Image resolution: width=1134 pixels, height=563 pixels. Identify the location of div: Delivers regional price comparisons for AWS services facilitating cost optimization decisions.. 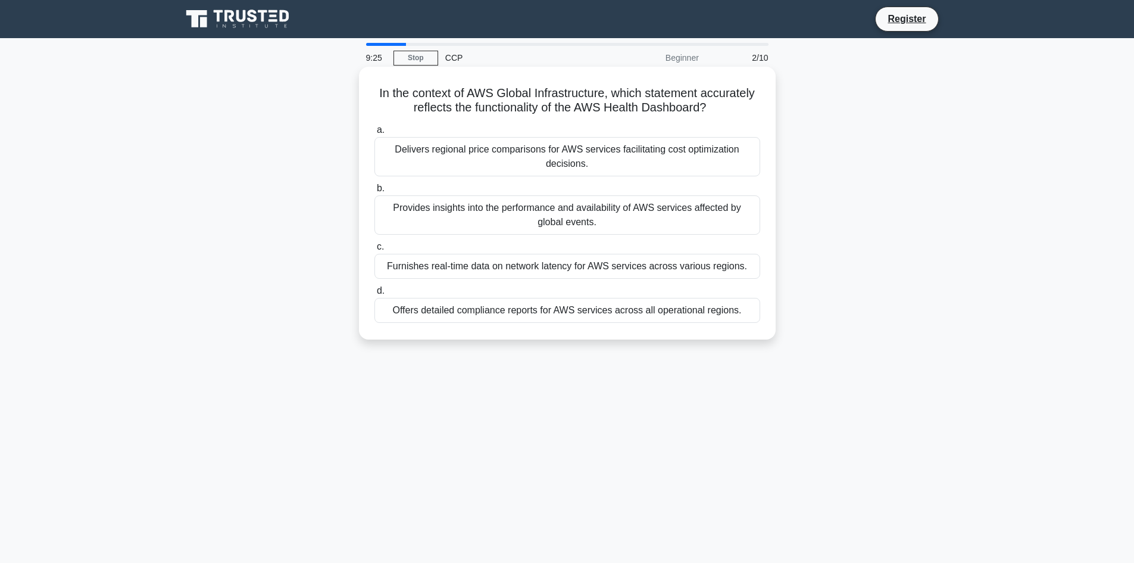
(567, 157).